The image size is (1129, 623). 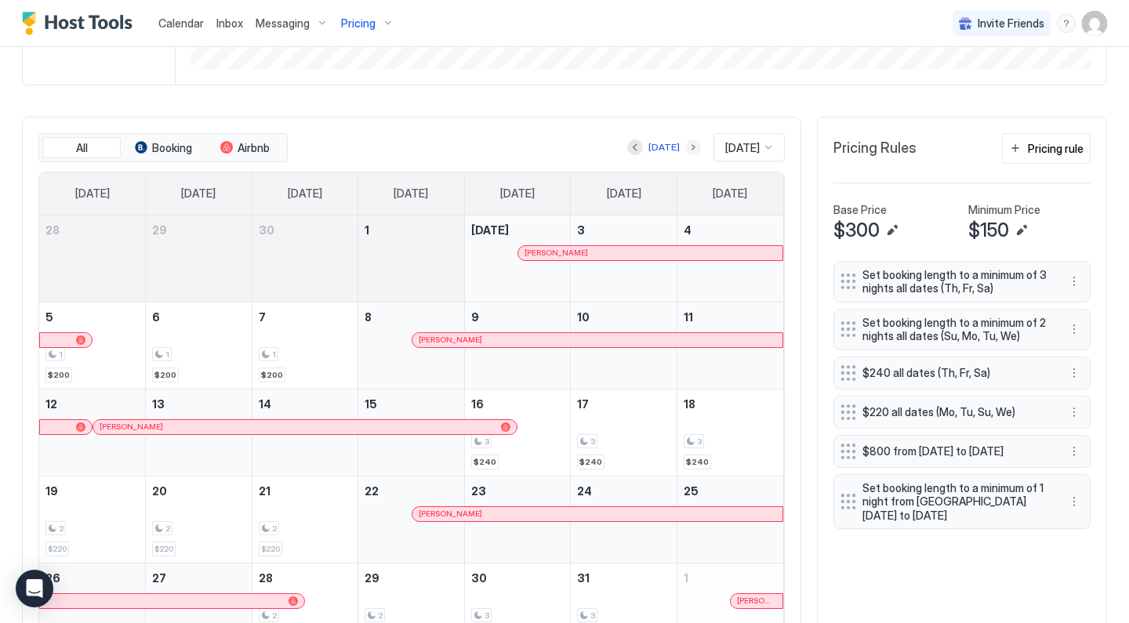 I want to click on span: Airbnb, so click(x=253, y=148).